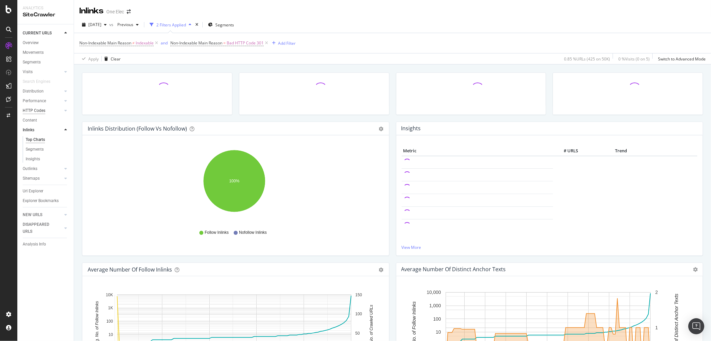 The width and height of the screenshot is (711, 341). What do you see at coordinates (46, 43) in the screenshot?
I see `a: Overview` at bounding box center [46, 43].